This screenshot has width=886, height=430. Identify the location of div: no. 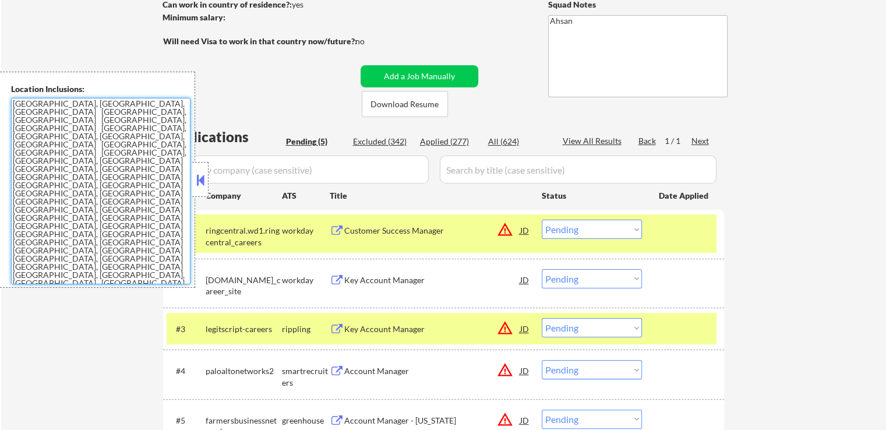
(372, 41).